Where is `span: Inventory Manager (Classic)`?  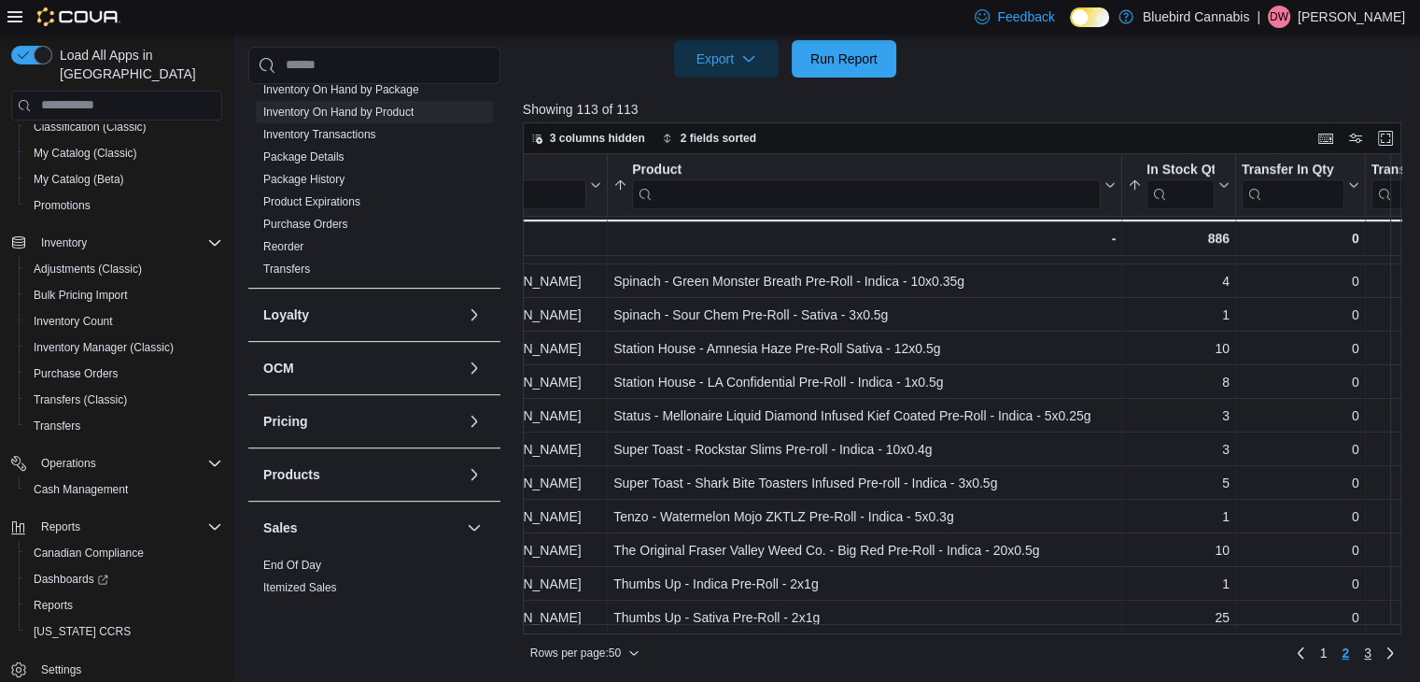 span: Inventory Manager (Classic) is located at coordinates (124, 347).